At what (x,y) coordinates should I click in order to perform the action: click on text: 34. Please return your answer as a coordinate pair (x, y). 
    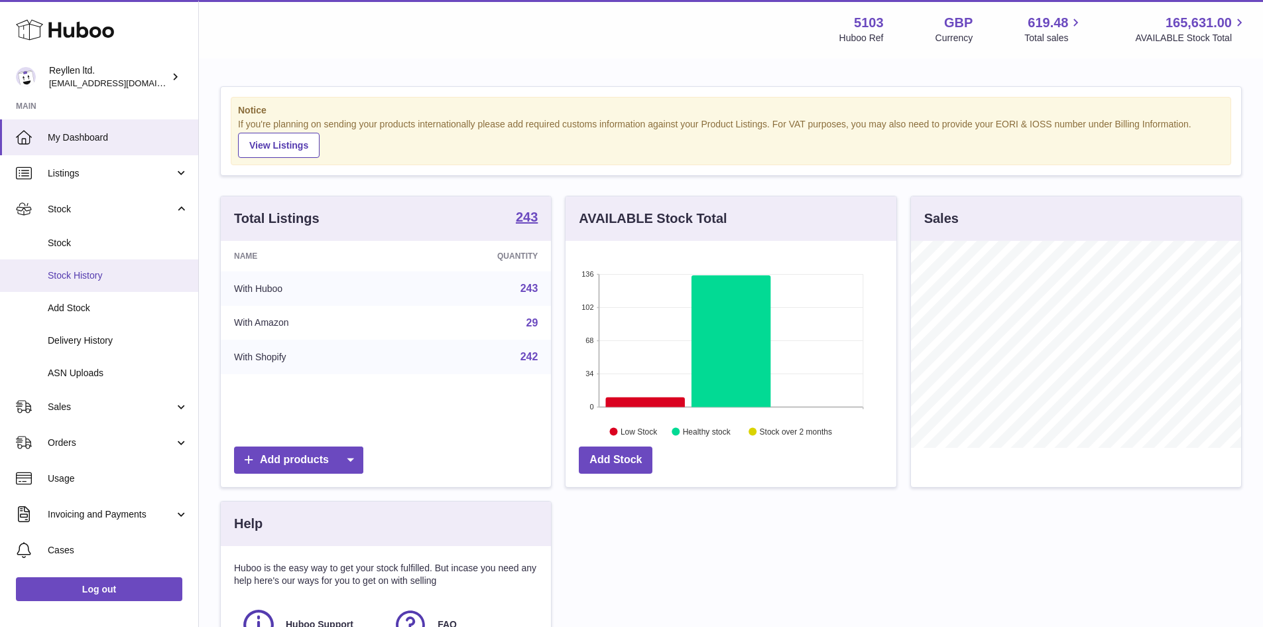
    Looking at the image, I should click on (590, 373).